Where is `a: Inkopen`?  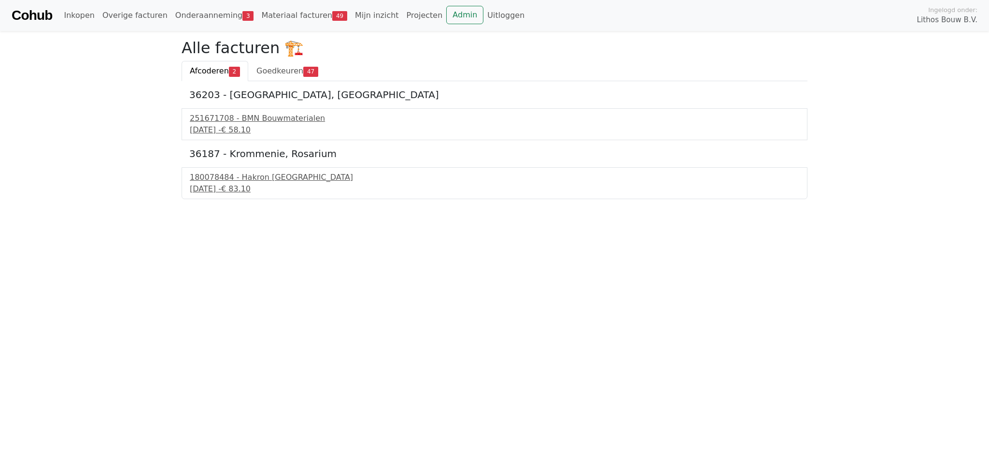
a: Inkopen is located at coordinates (79, 15).